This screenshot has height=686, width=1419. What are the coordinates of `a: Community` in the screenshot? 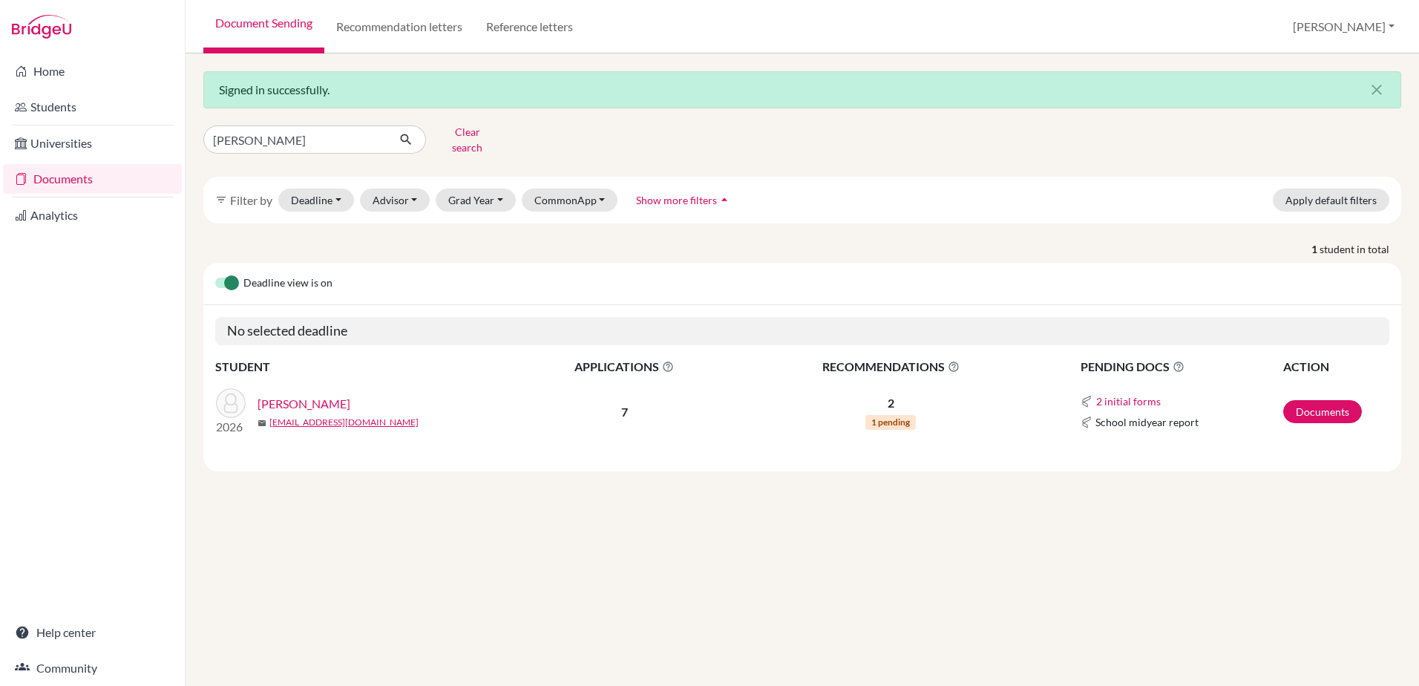 It's located at (92, 668).